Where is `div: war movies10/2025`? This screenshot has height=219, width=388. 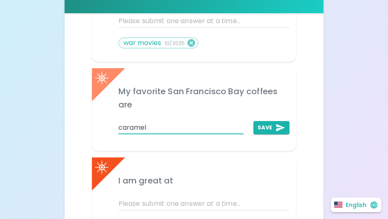
div: war movies10/2025 is located at coordinates (159, 43).